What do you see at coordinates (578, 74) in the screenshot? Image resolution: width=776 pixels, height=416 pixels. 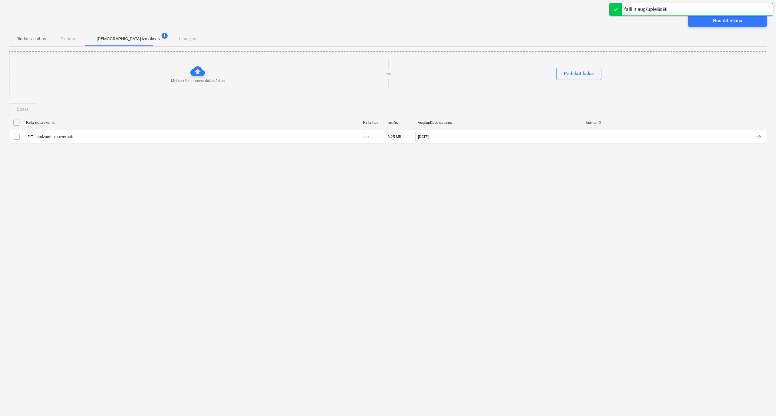 I see `button: Pārlūkot failus` at bounding box center [578, 74].